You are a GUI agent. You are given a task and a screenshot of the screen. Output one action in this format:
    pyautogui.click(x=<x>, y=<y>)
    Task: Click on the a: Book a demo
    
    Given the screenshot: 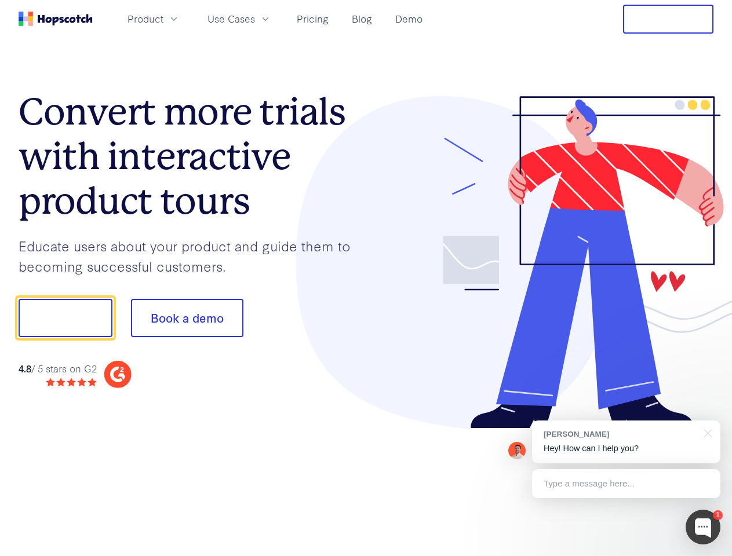 What is the action you would take?
    pyautogui.click(x=187, y=318)
    